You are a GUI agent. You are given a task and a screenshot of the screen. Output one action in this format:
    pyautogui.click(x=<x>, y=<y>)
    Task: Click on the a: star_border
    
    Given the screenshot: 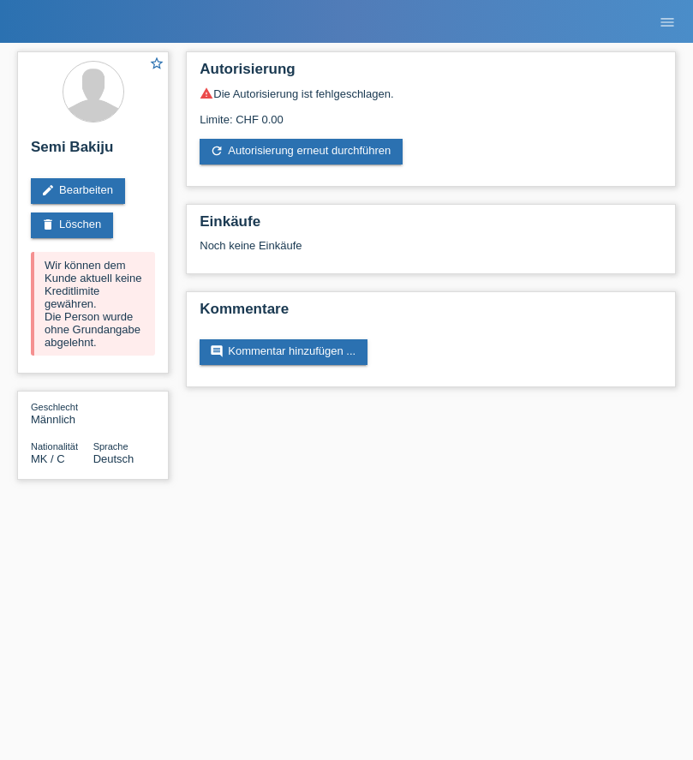 What is the action you would take?
    pyautogui.click(x=157, y=64)
    